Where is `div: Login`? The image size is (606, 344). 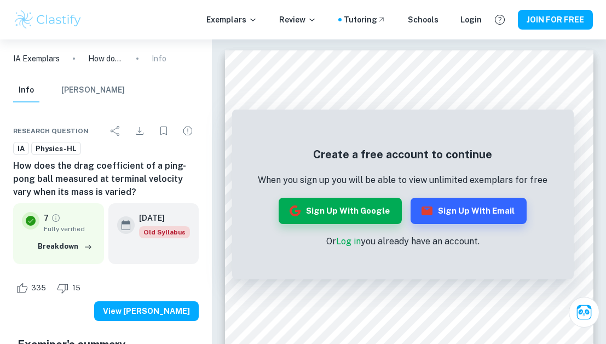
div: Login is located at coordinates (471, 20).